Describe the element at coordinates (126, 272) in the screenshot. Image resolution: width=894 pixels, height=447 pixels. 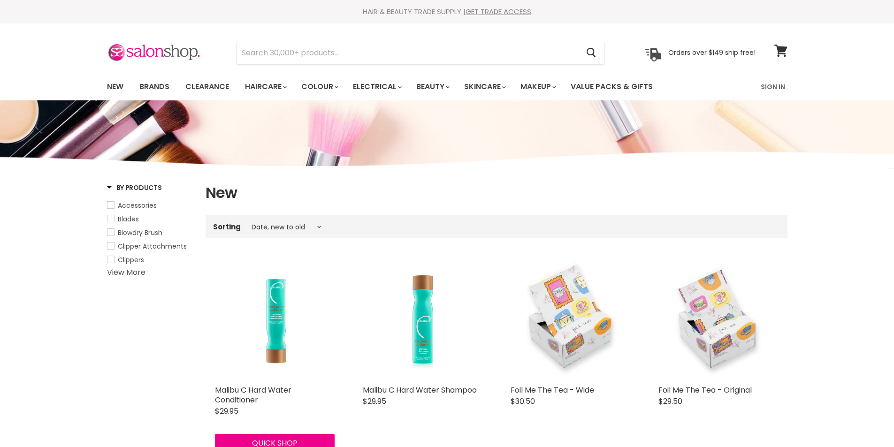
I see `a: View More` at that location.